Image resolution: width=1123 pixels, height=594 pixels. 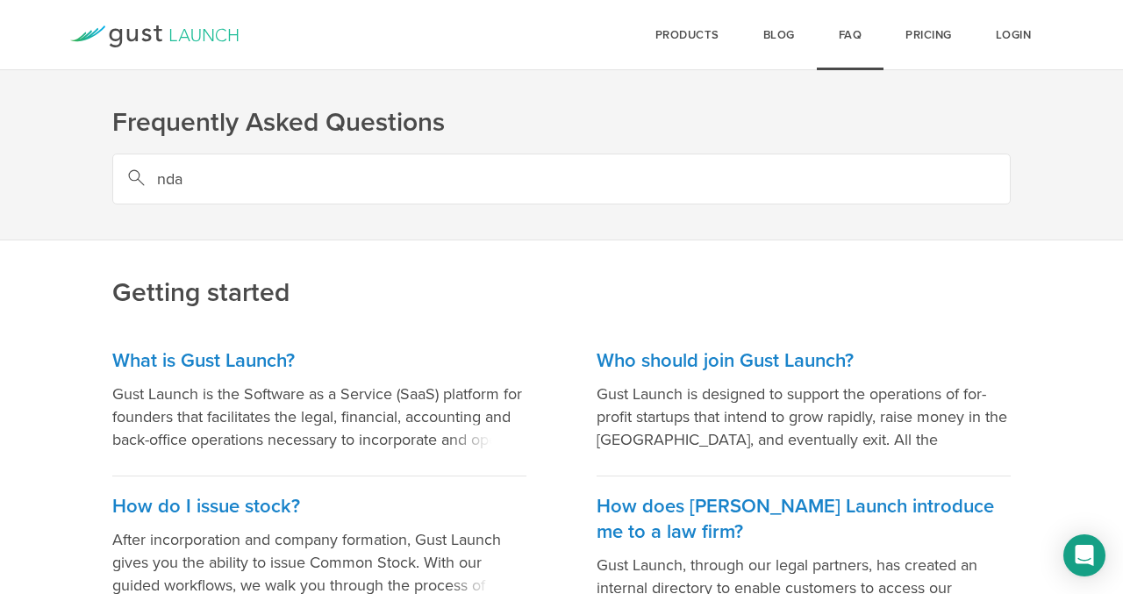 I want to click on h2: Getting started, so click(x=562, y=233).